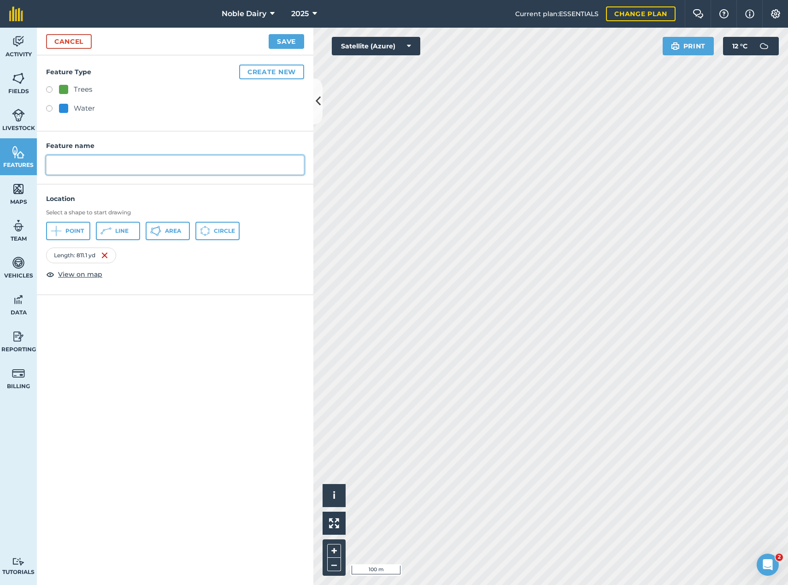 This screenshot has height=585, width=788. Describe the element at coordinates (118, 231) in the screenshot. I see `button: Line` at that location.